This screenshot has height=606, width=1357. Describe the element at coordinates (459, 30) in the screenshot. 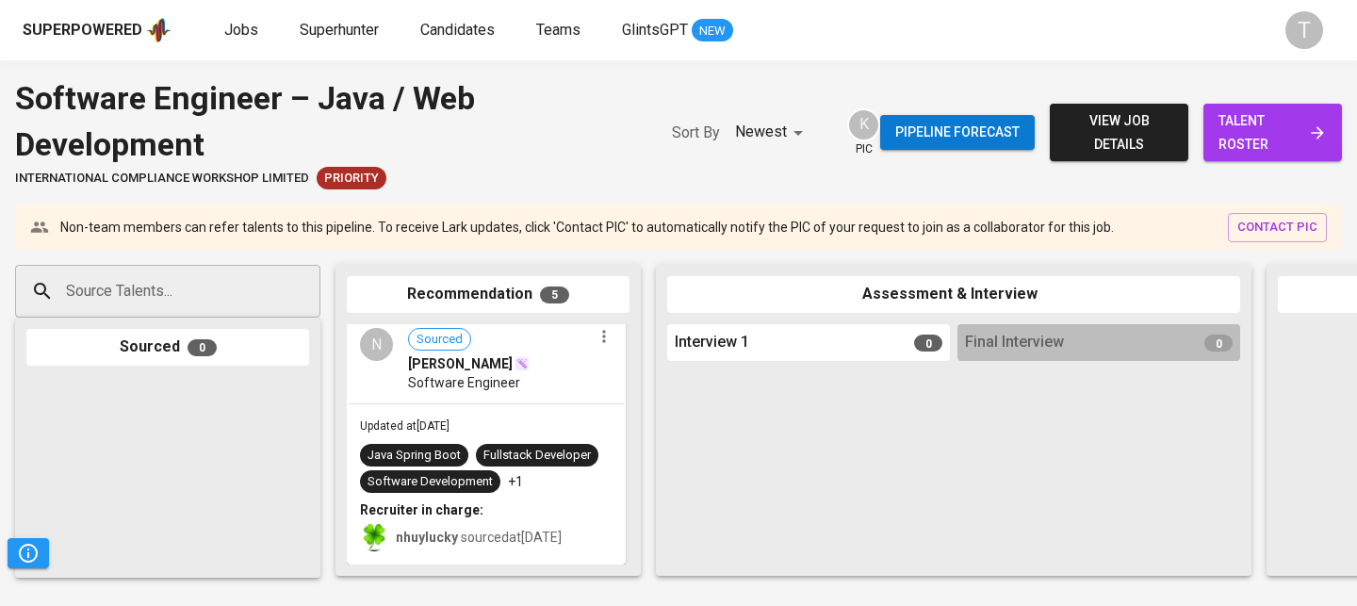

I see `a: Candidates` at that location.